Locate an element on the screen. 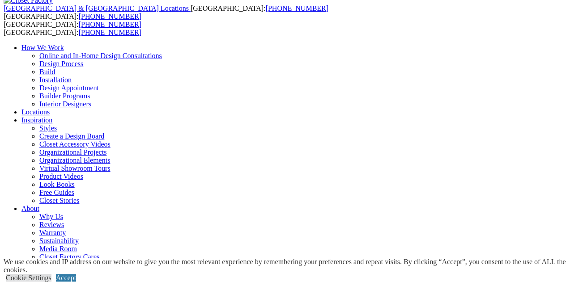 The width and height of the screenshot is (566, 282). a: Organizational Projects is located at coordinates (73, 152).